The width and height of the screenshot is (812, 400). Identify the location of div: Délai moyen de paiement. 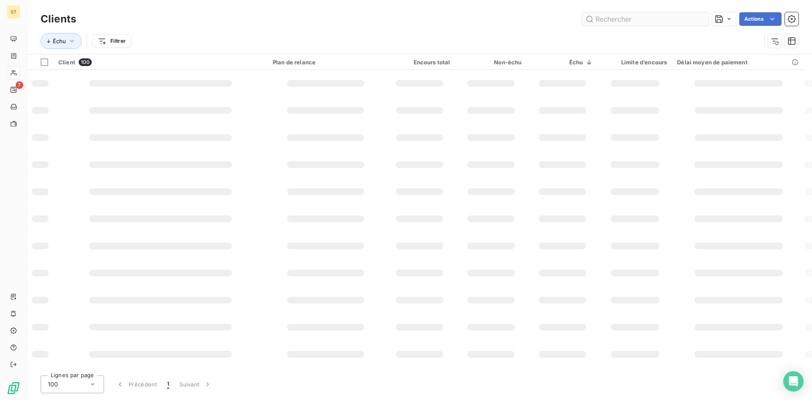
(738, 62).